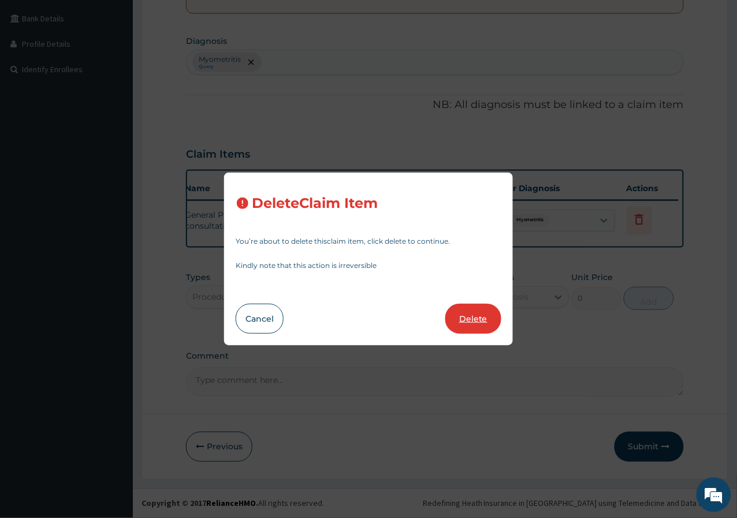 Image resolution: width=737 pixels, height=518 pixels. Describe the element at coordinates (315, 203) in the screenshot. I see `h3: Delete Claim Item` at that location.